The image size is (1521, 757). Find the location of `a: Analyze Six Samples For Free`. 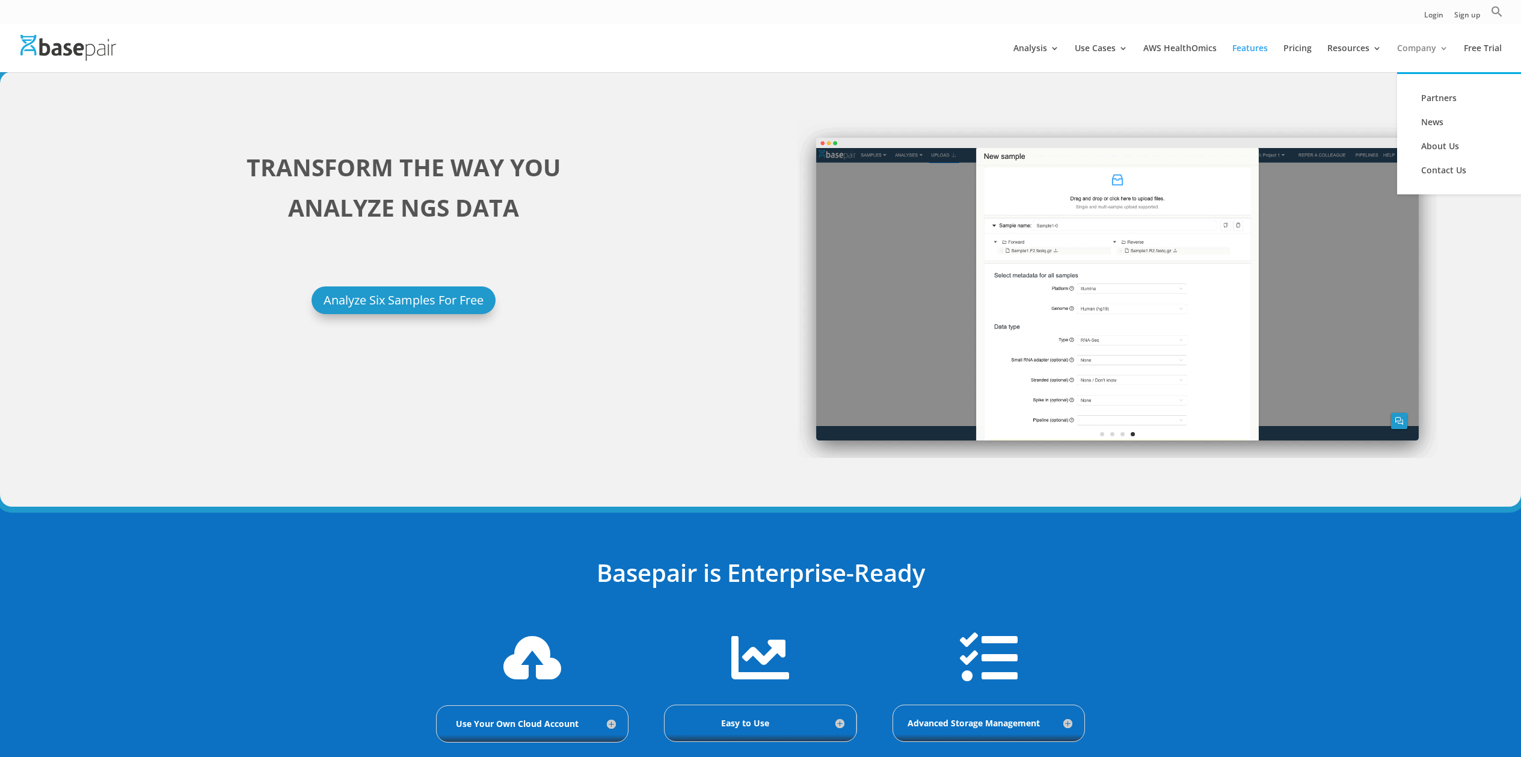

a: Analyze Six Samples For Free is located at coordinates (404, 300).